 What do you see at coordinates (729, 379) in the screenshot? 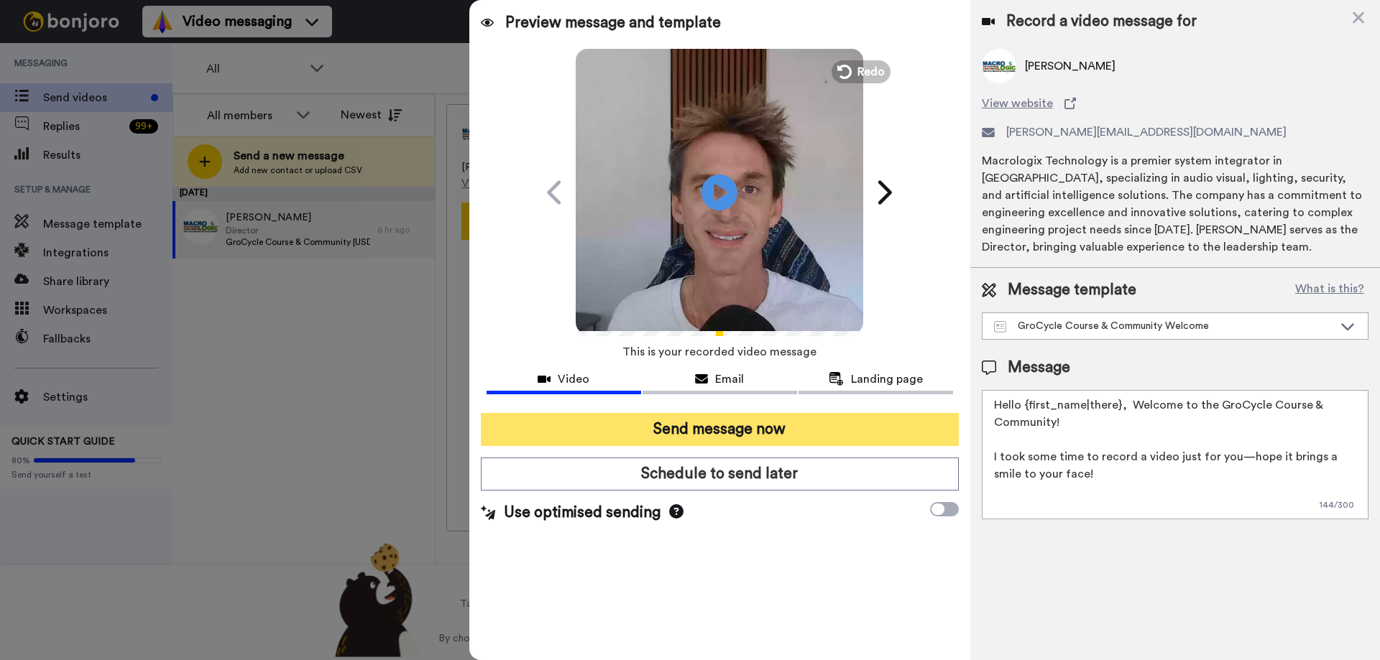
I see `span: Email` at bounding box center [729, 379].